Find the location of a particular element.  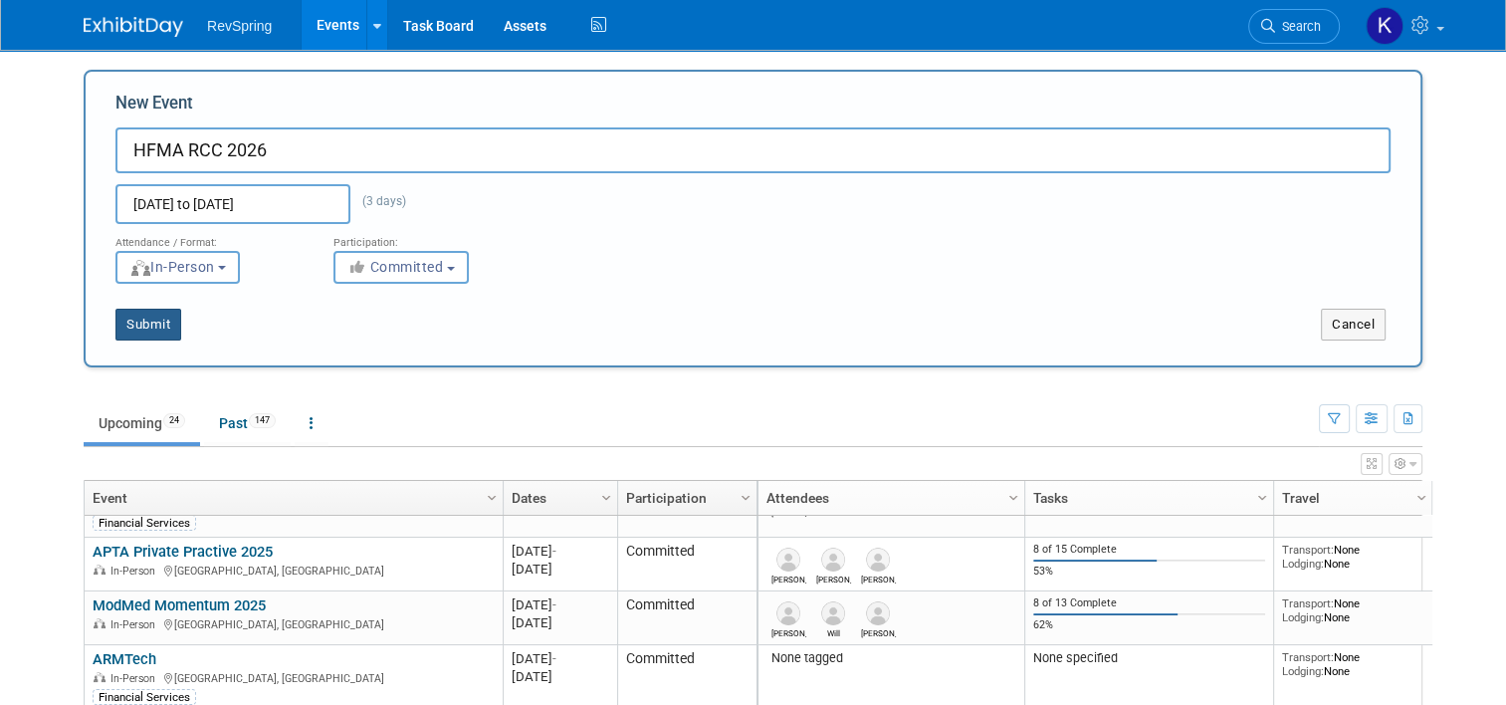

div: None specified is located at coordinates (1149, 658).